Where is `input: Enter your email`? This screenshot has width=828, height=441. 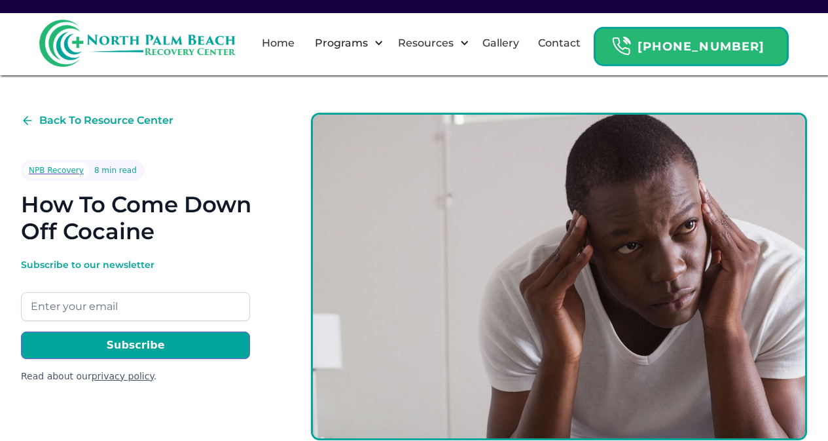 input: Enter your email is located at coordinates (135, 306).